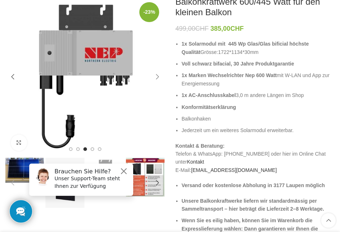  What do you see at coordinates (19, 19) in the screenshot?
I see `img: Customer service` at bounding box center [19, 19].